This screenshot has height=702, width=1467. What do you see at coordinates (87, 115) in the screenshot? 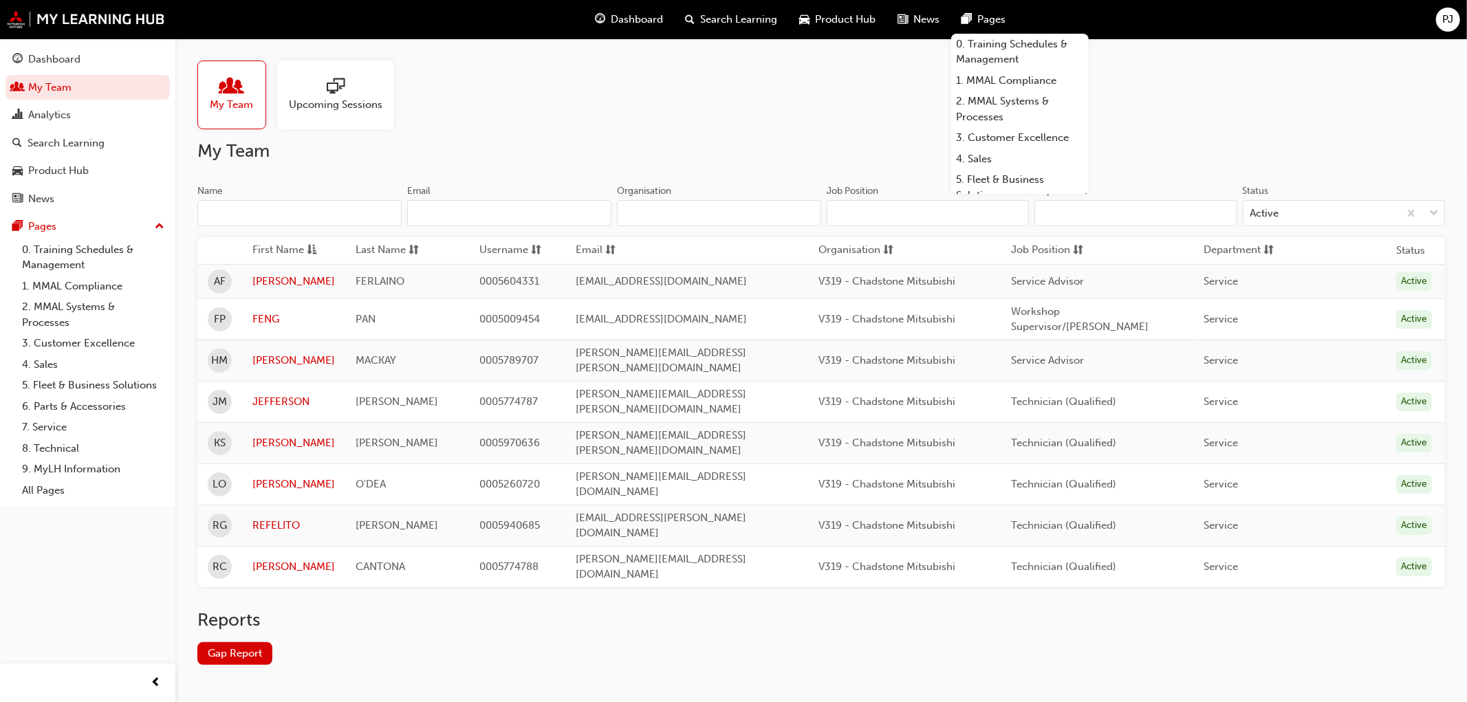
I see `a: Analytics` at bounding box center [87, 115].